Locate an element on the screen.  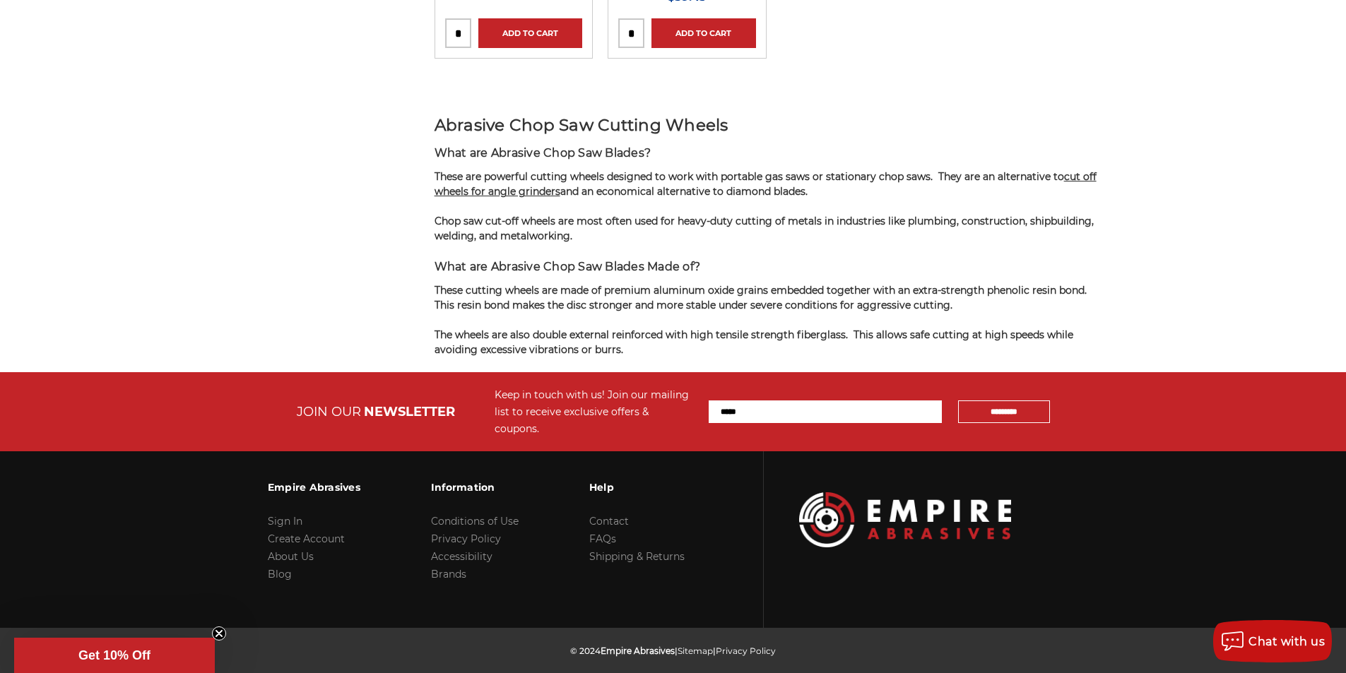
a: FAQs is located at coordinates (603, 539).